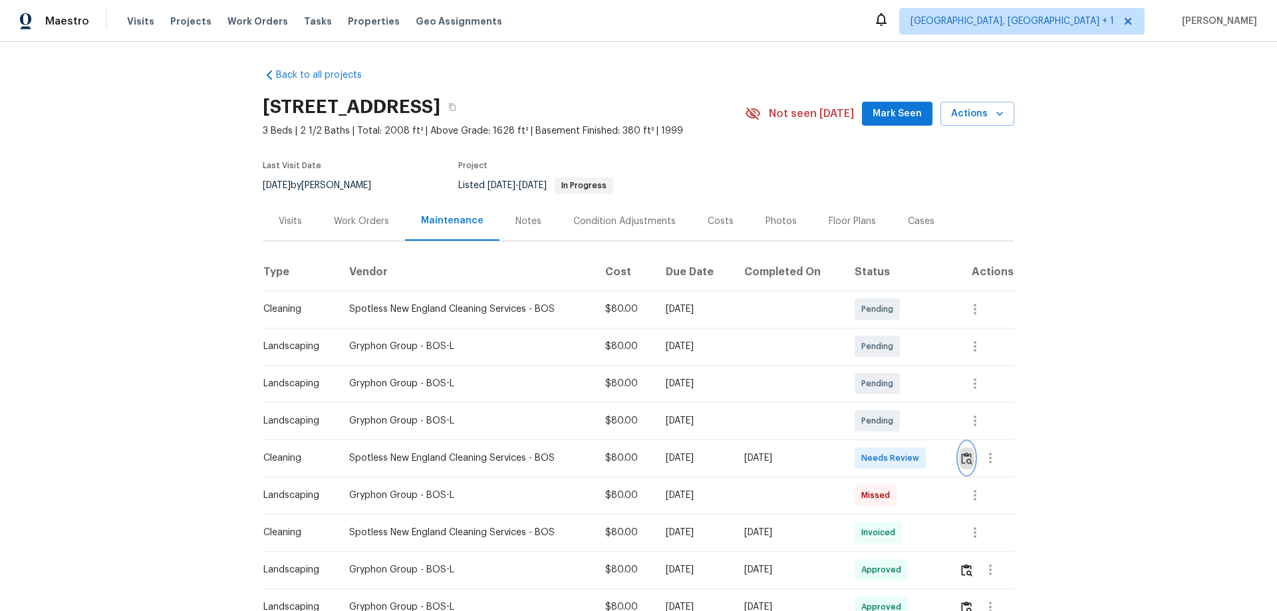  Describe the element at coordinates (504, 131) in the screenshot. I see `span: 3 Beds | 2 1/2 Baths | Total: 2008 ft² | Above Grade: 1628 ft² | Basement Finished: 380 ft² | 1999` at that location.